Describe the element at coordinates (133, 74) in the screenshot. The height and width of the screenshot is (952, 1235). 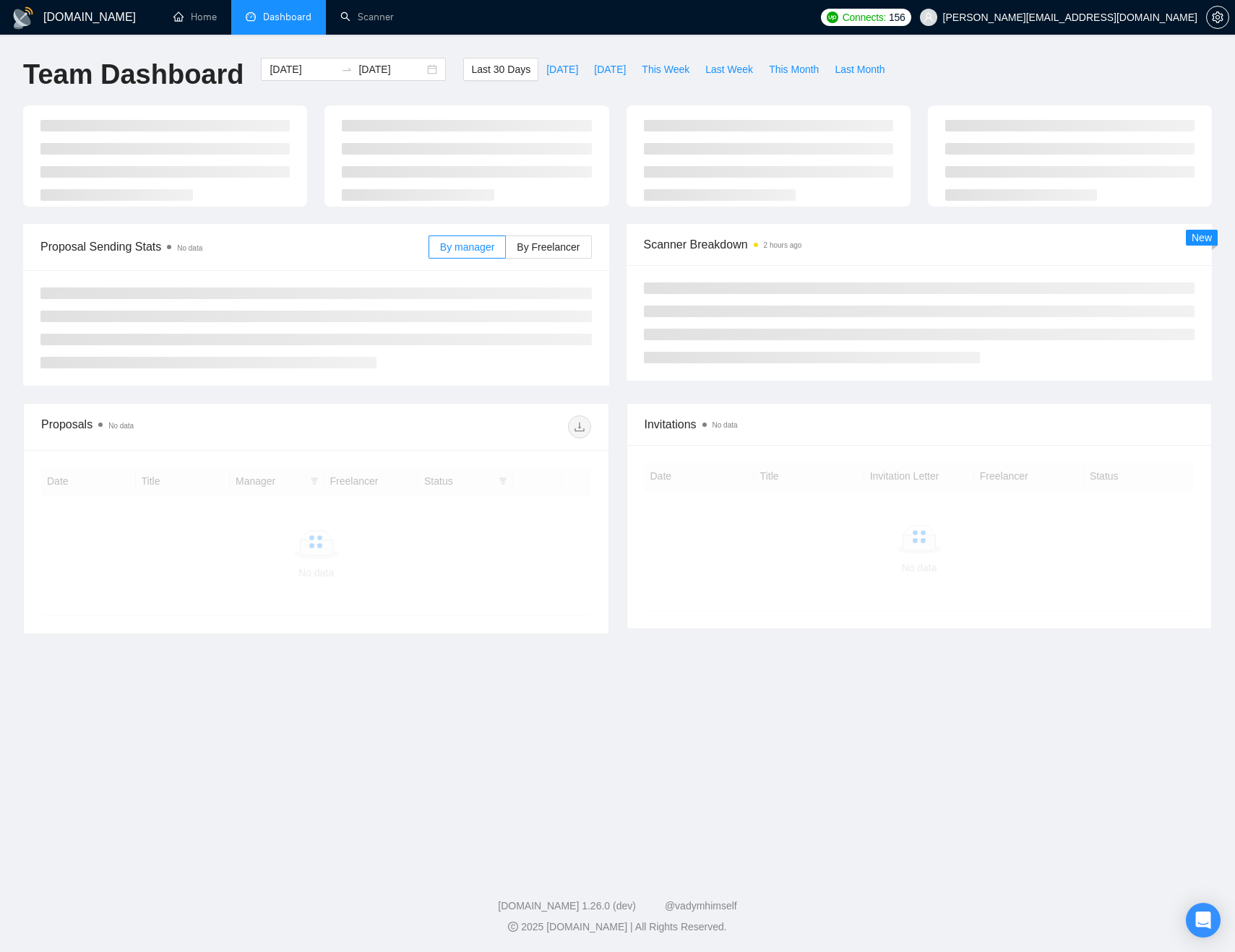
I see `h1: Team Dashboard` at that location.